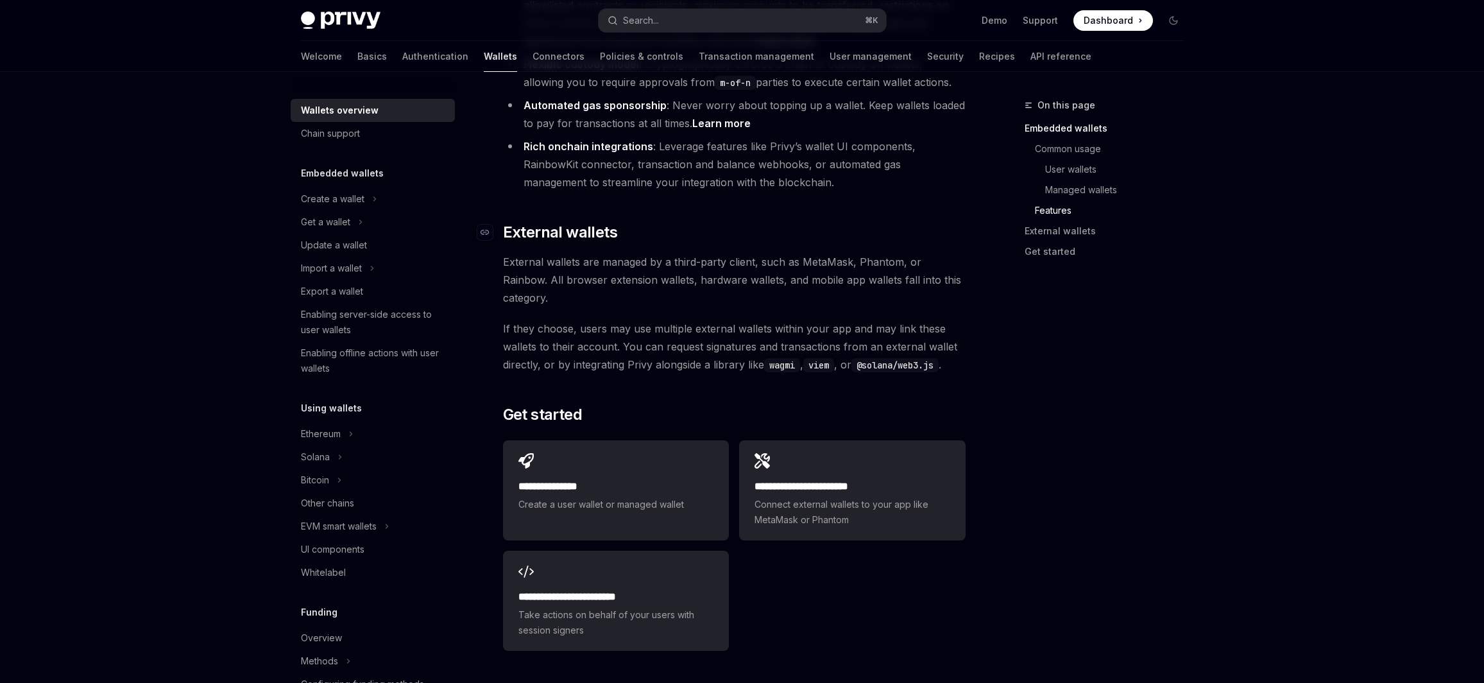 The image size is (1484, 683). What do you see at coordinates (616, 623) in the screenshot?
I see `span: Take actions on behalf of your users with session signers` at bounding box center [616, 623].